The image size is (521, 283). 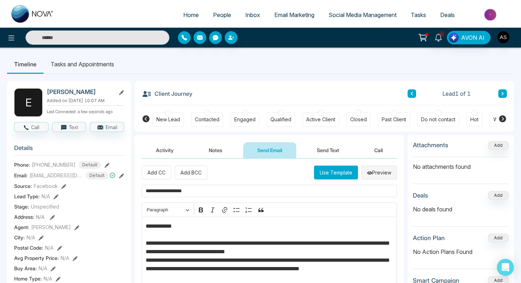 I want to click on p: No attachments found, so click(x=460, y=164).